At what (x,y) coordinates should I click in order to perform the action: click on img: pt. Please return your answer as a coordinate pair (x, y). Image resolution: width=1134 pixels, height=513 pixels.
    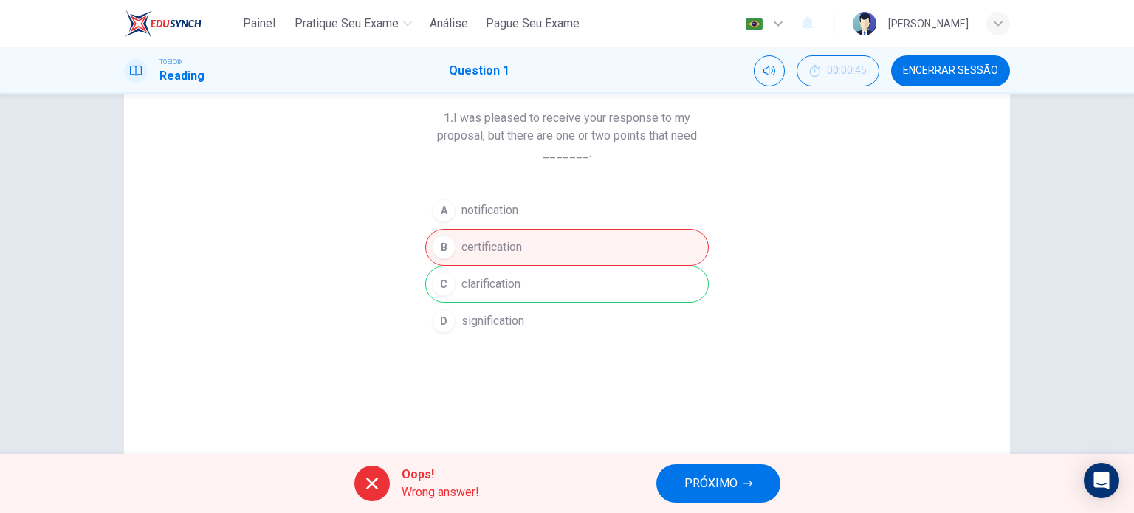
    Looking at the image, I should click on (754, 24).